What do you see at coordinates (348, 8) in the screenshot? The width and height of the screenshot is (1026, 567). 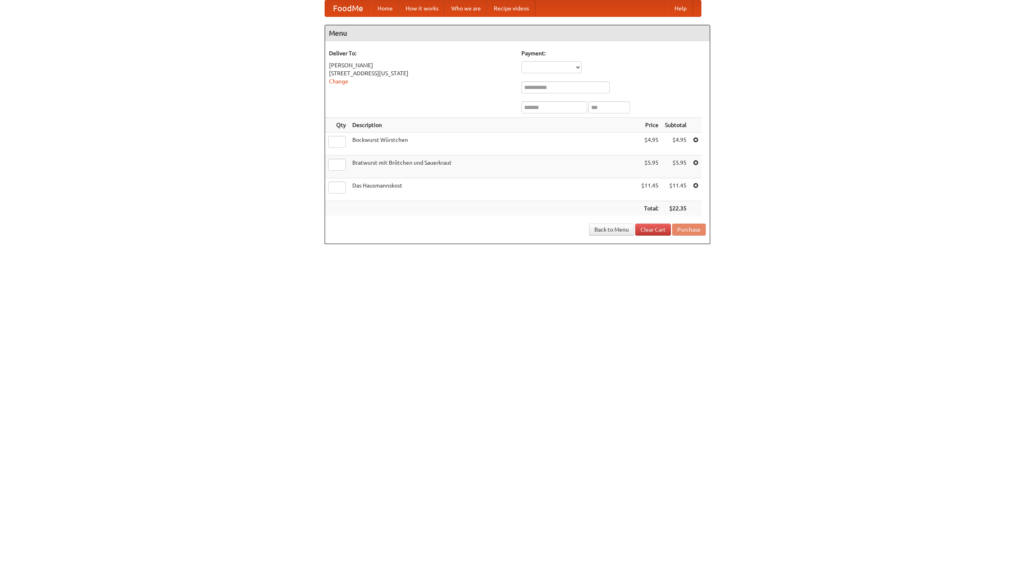 I see `a: FoodMe` at bounding box center [348, 8].